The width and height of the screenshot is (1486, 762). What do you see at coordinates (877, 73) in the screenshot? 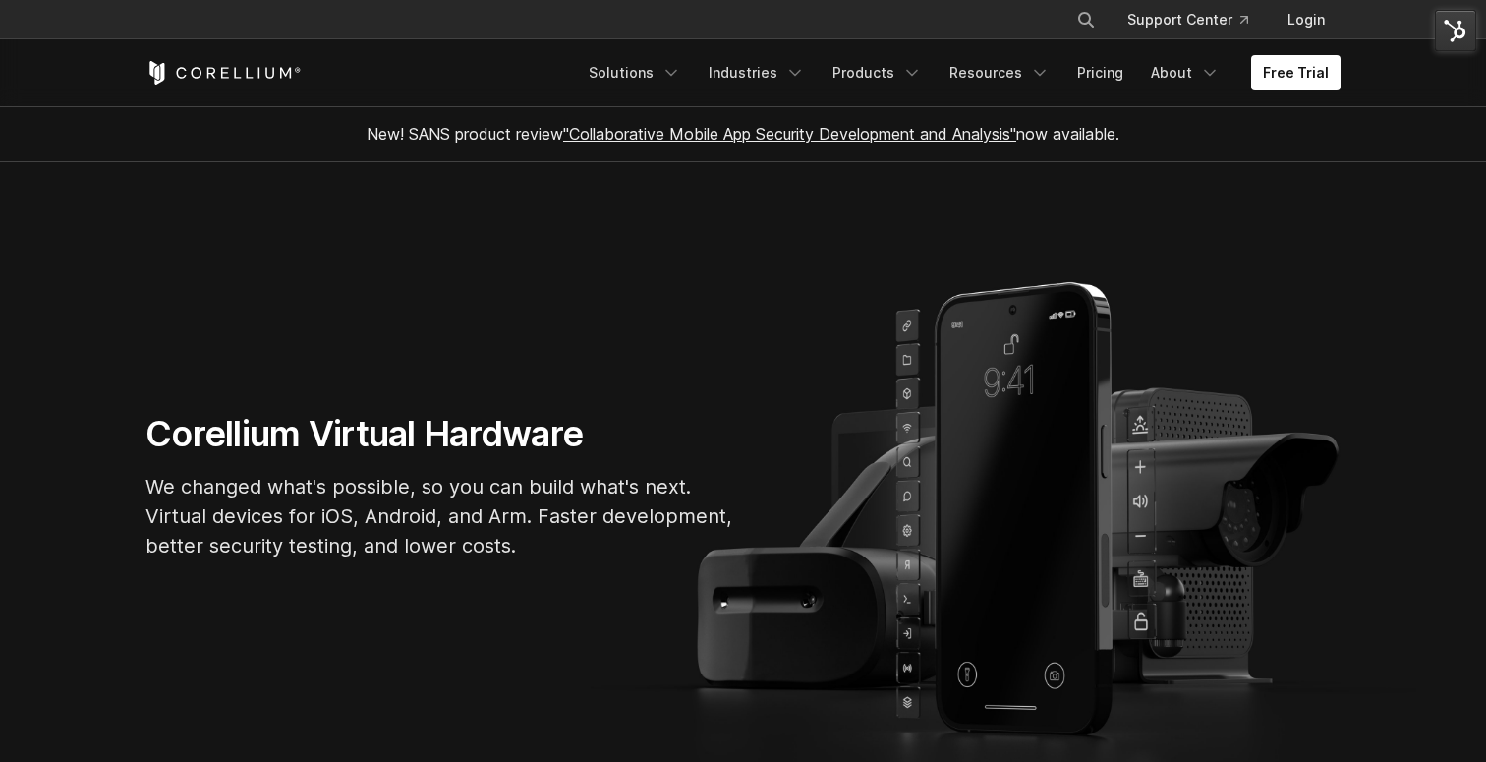
I see `a: Products` at bounding box center [877, 73].